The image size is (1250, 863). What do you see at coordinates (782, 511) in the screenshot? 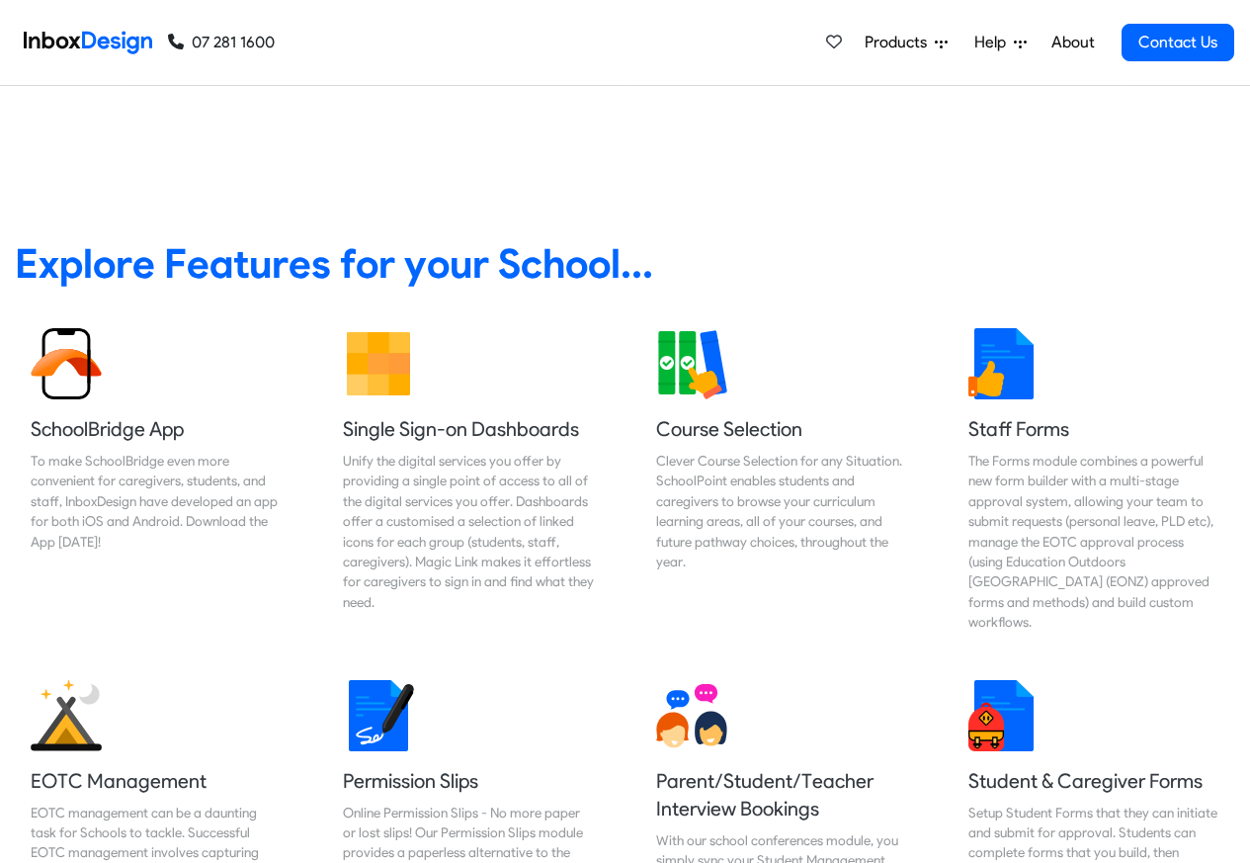
I see `div: Clever Course Selection for any Situation. SchoolPoint enables students and caregivers to browse ...` at bounding box center [782, 511].